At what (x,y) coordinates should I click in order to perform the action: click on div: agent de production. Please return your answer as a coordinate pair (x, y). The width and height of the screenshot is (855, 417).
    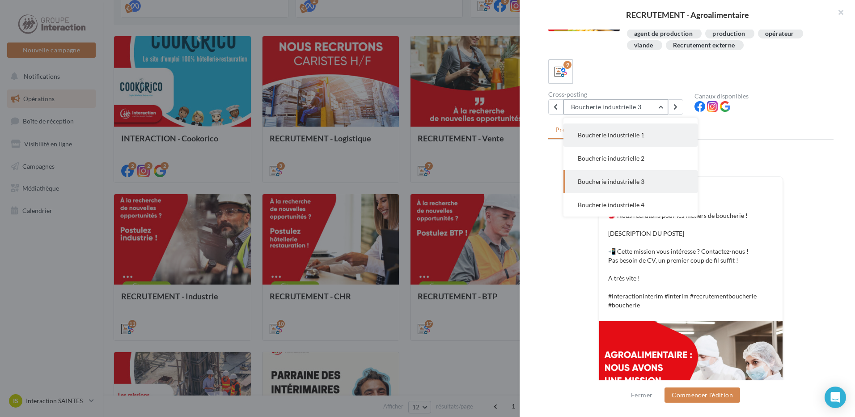
    Looking at the image, I should click on (663, 34).